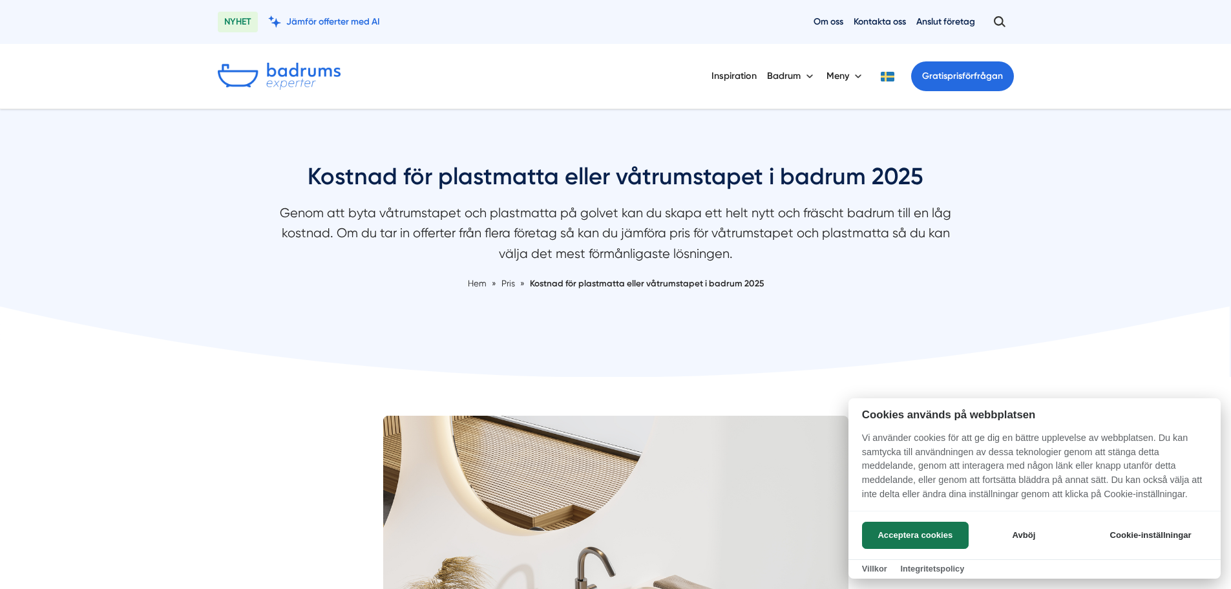  Describe the element at coordinates (915, 535) in the screenshot. I see `button: Acceptera cookies` at that location.